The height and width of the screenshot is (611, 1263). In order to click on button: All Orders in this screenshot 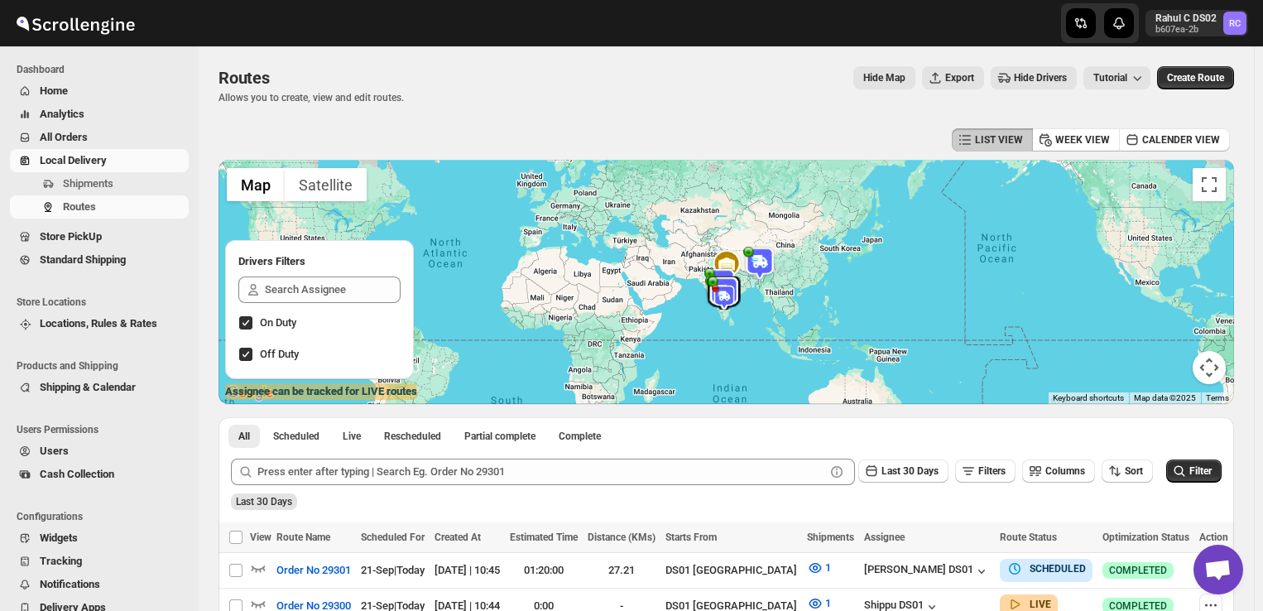, I will do `click(99, 137)`.